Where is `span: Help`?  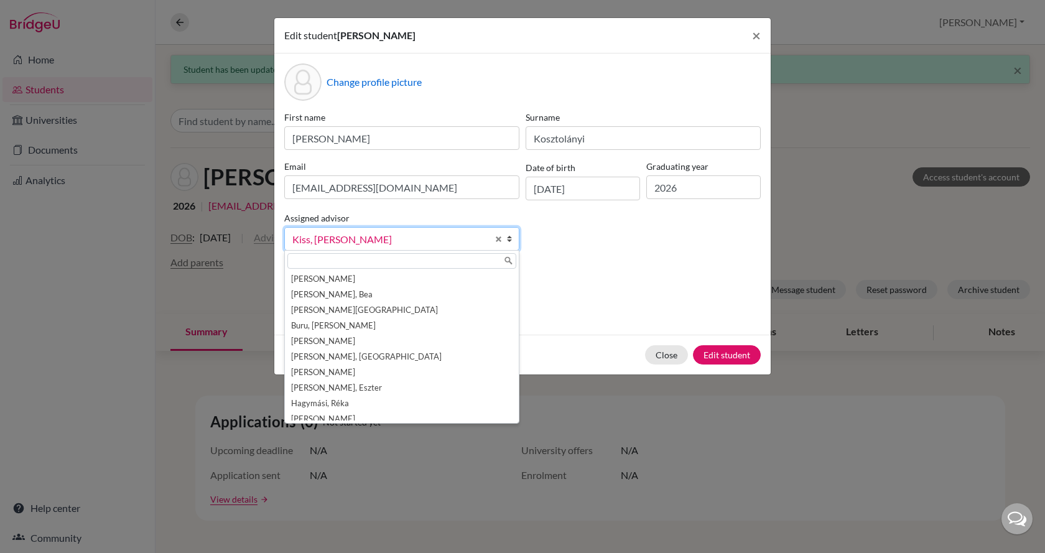
span: Help is located at coordinates (40, 14).